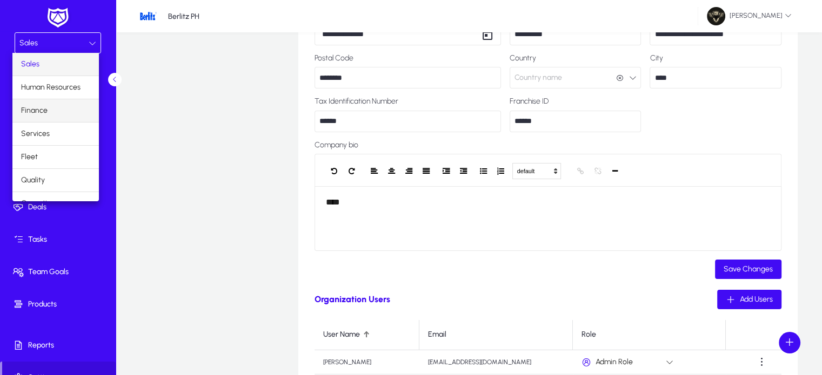  I want to click on span: Services, so click(35, 134).